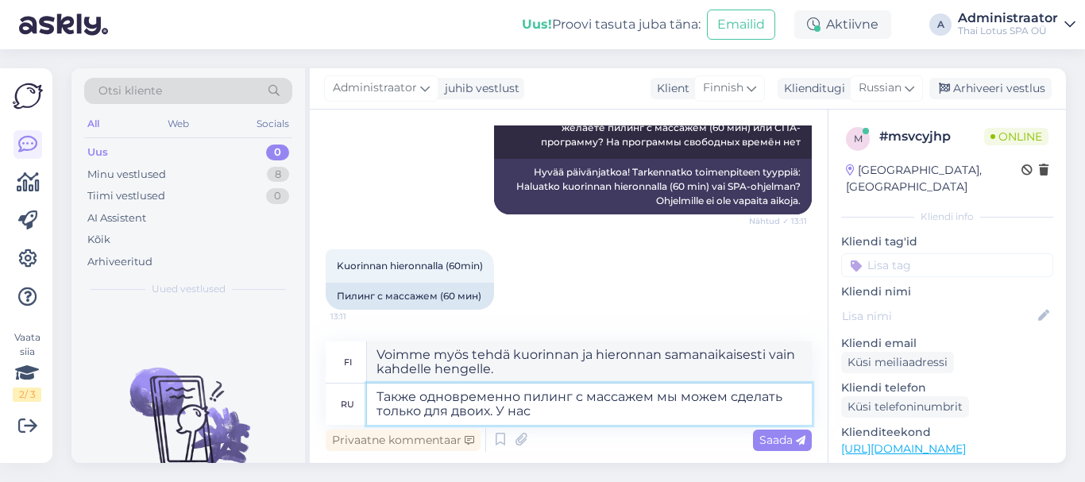 Image resolution: width=1085 pixels, height=482 pixels. What do you see at coordinates (117, 218) in the screenshot?
I see `div: AI Assistent` at bounding box center [117, 218].